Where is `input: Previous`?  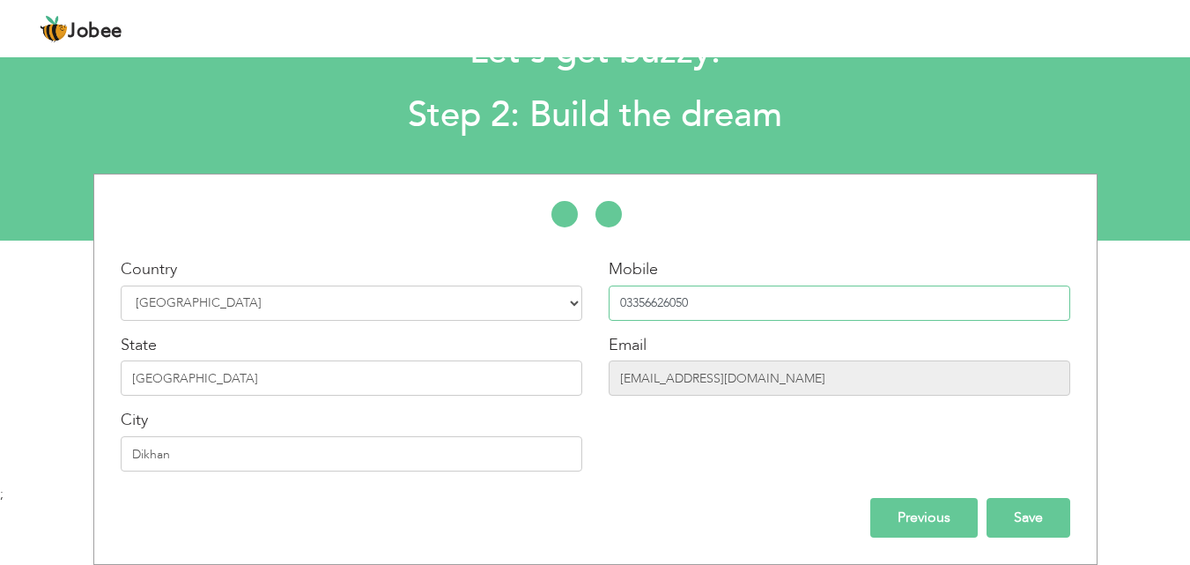 input: Previous is located at coordinates (924, 517).